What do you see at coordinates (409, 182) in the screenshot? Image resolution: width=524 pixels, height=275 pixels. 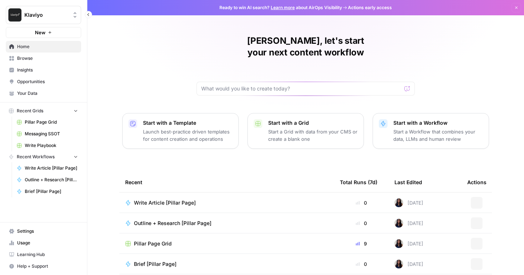 I see `div: Last Edited` at bounding box center [409, 182].